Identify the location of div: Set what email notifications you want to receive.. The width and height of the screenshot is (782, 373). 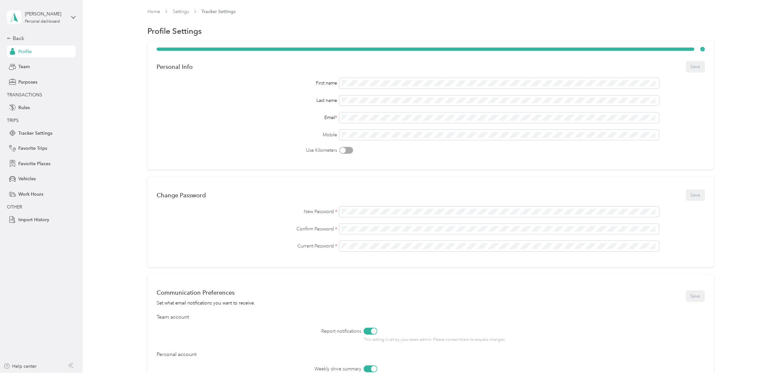
(206, 303).